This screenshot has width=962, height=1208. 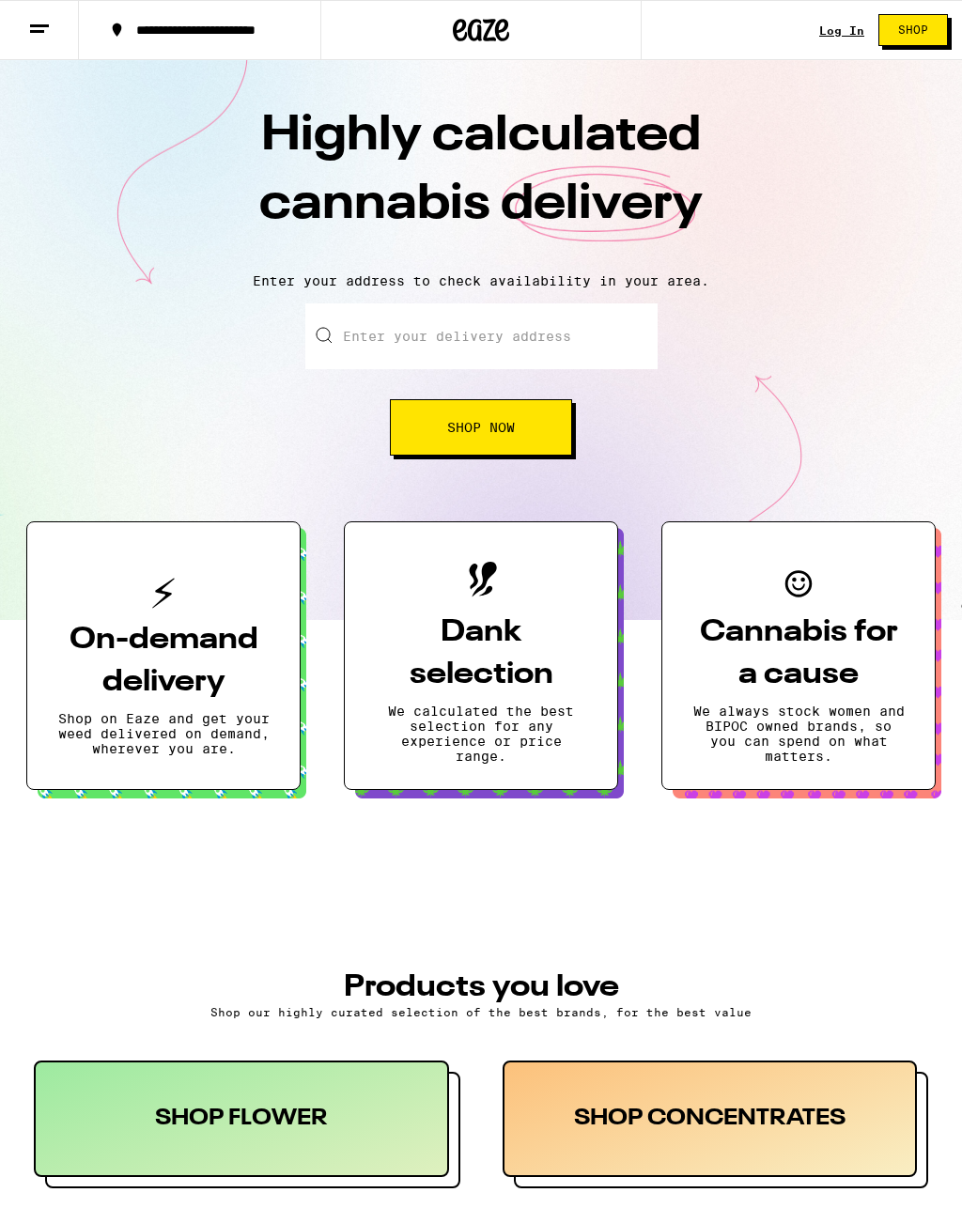 What do you see at coordinates (163, 661) in the screenshot?
I see `h3: On-demand delivery` at bounding box center [163, 661].